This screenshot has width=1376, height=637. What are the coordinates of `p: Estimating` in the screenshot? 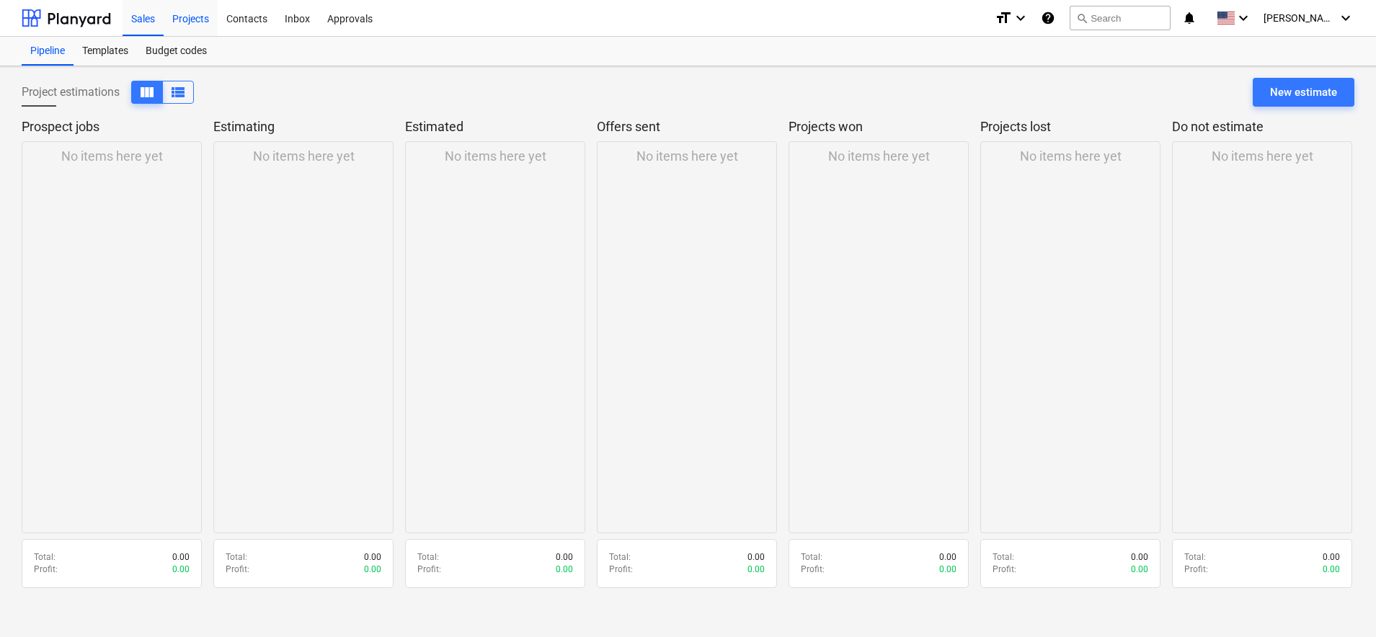 It's located at (301, 127).